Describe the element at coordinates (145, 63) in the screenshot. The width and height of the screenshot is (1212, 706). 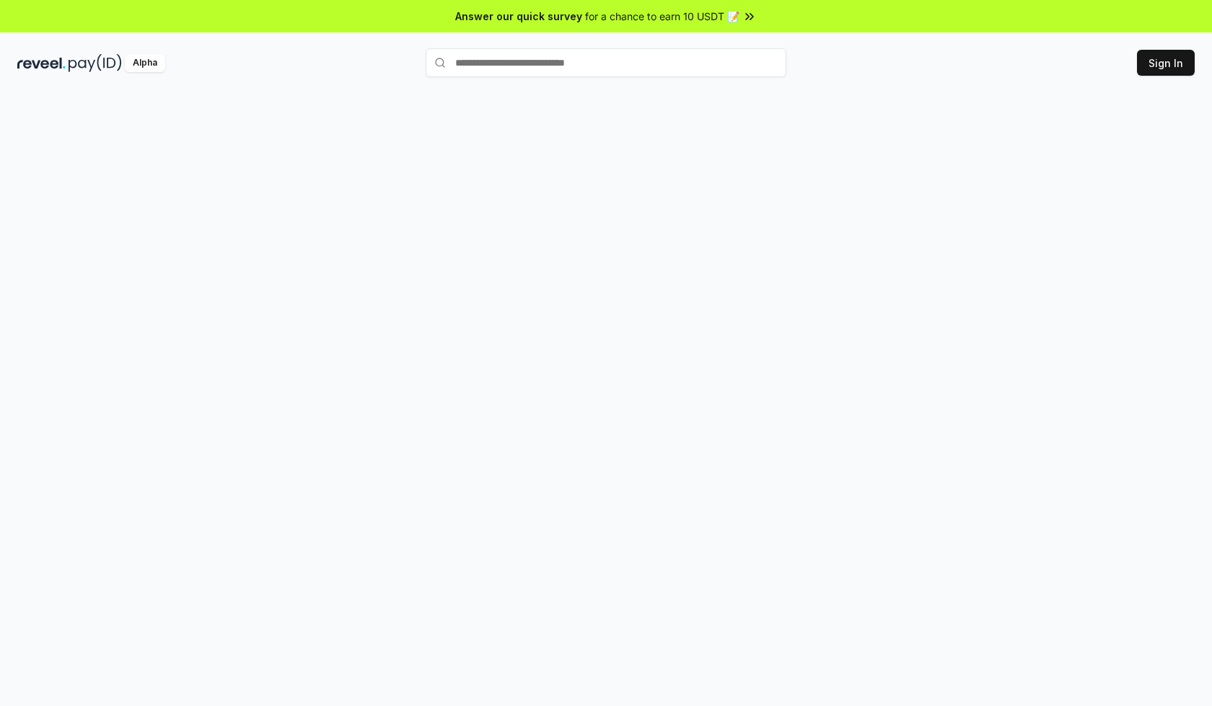
I see `div: Alpha` at that location.